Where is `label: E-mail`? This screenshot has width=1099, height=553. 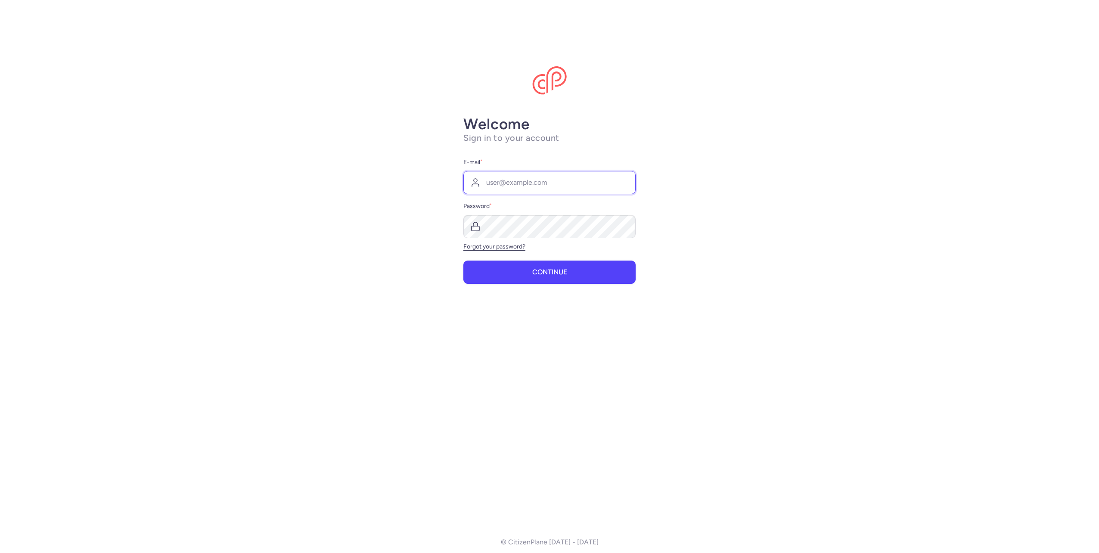
label: E-mail is located at coordinates (550, 162).